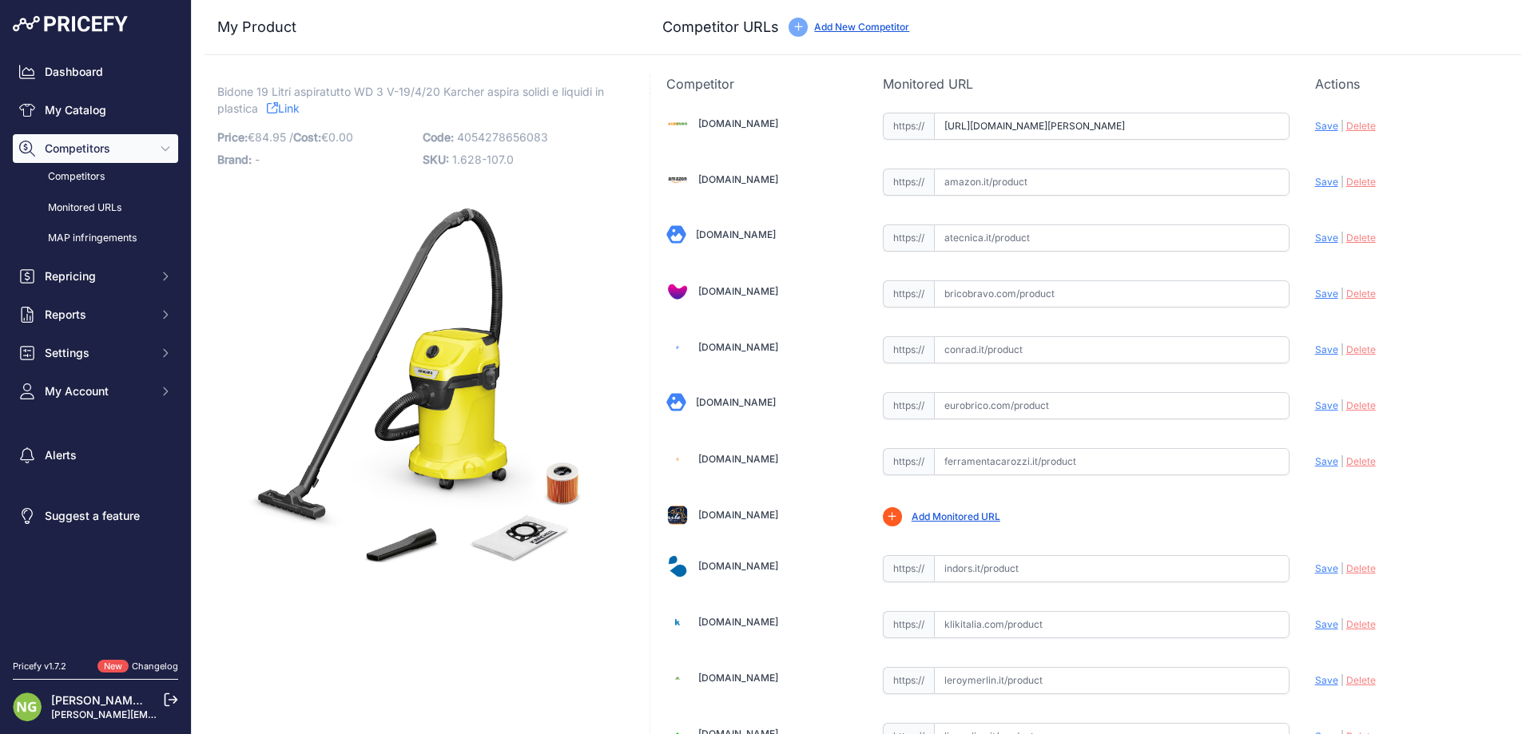 Image resolution: width=1534 pixels, height=734 pixels. Describe the element at coordinates (97, 276) in the screenshot. I see `span: Repricing` at that location.